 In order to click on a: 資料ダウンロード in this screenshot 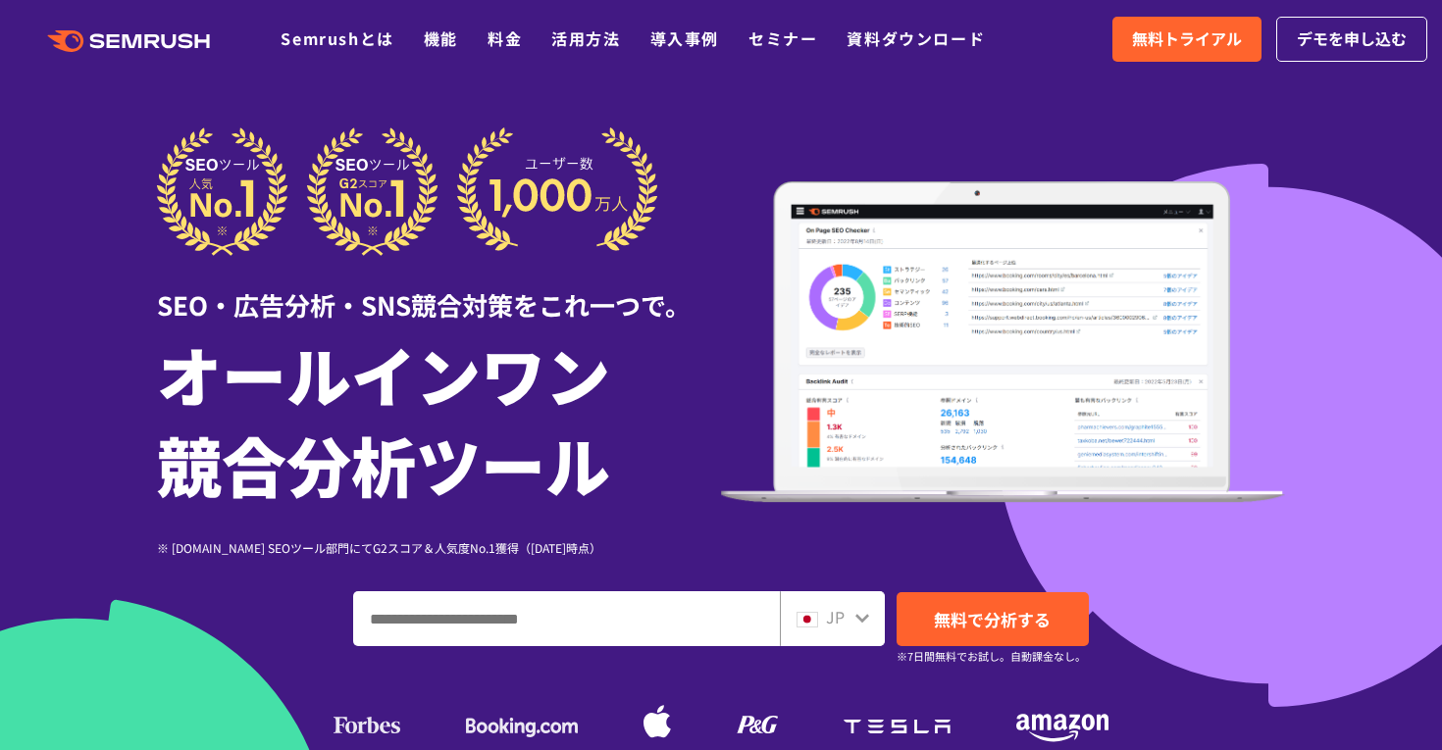, I will do `click(915, 38)`.